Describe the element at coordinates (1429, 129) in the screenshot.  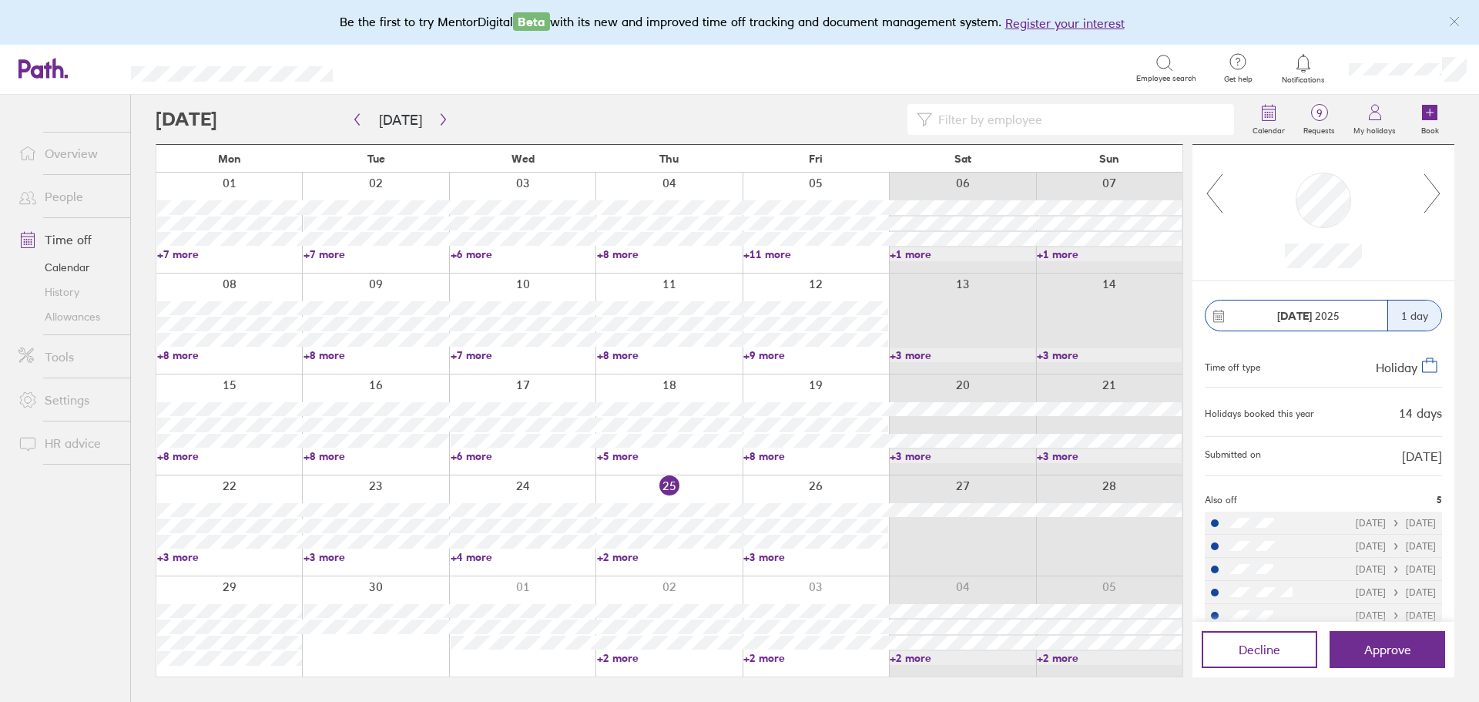
I see `label: Book` at that location.